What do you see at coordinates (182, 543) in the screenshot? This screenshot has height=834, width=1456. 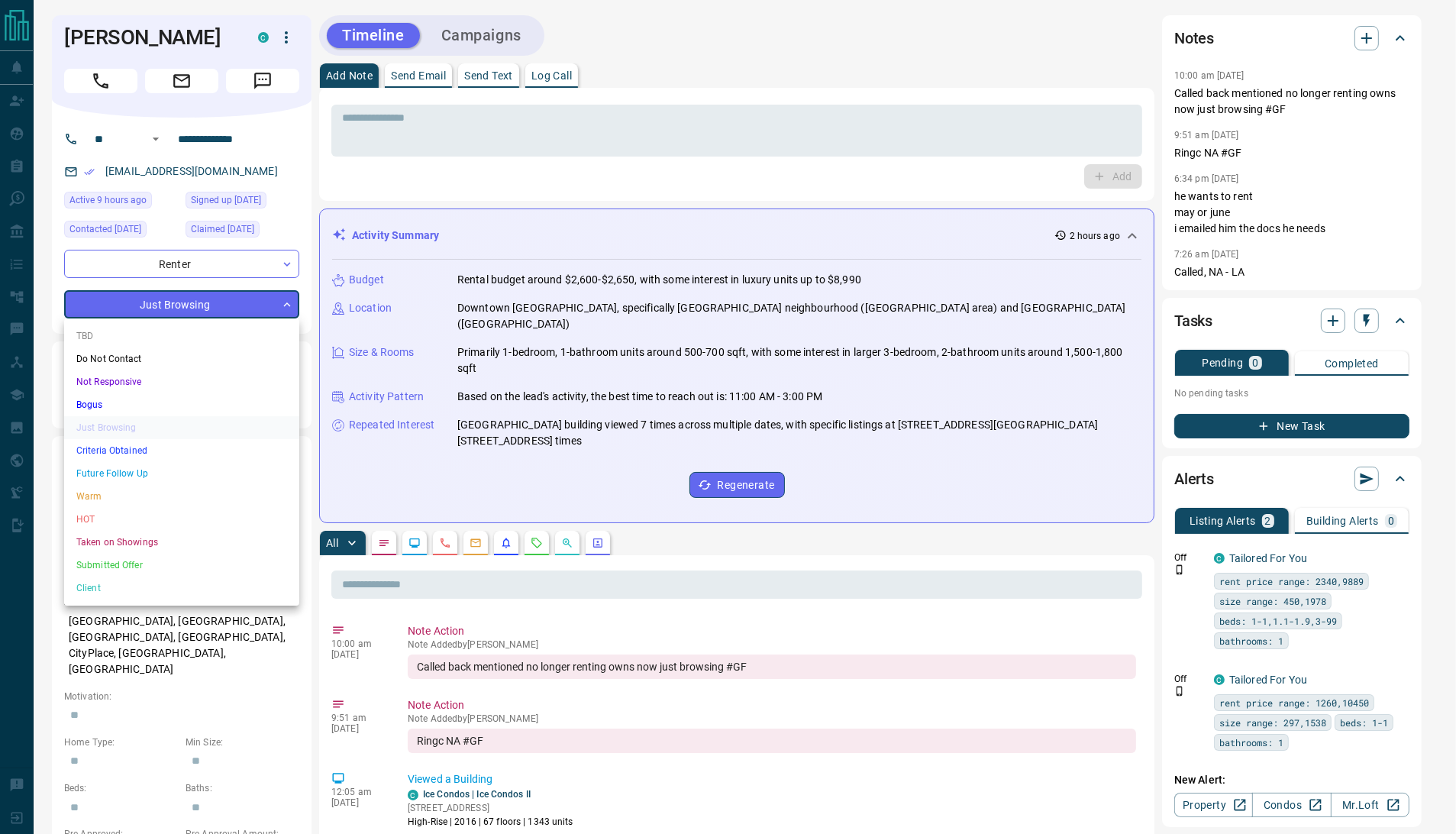 I see `li: Taken on Showings` at bounding box center [182, 543].